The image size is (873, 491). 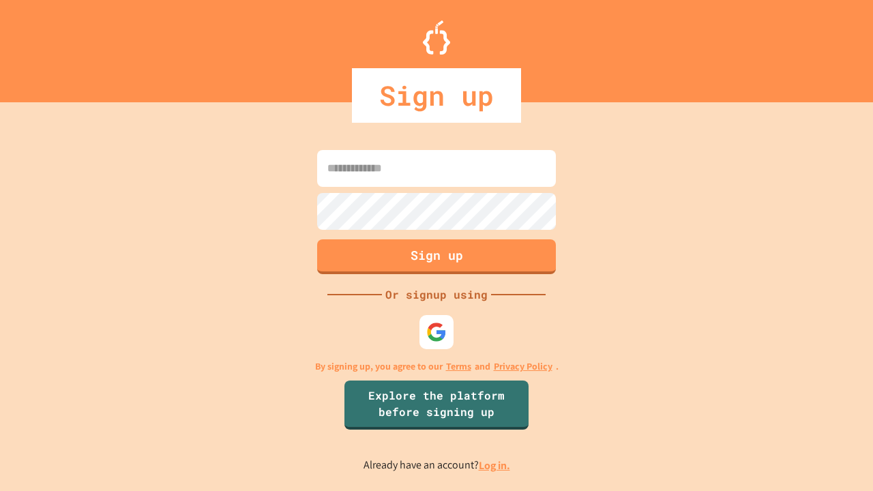 What do you see at coordinates (437, 96) in the screenshot?
I see `div: Sign up` at bounding box center [437, 96].